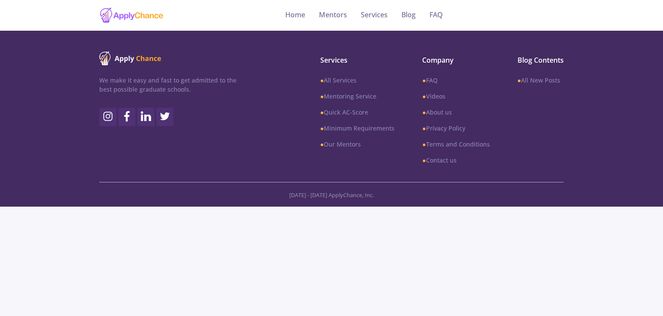  What do you see at coordinates (456, 80) in the screenshot?
I see `a: ●FAQ` at bounding box center [456, 80].